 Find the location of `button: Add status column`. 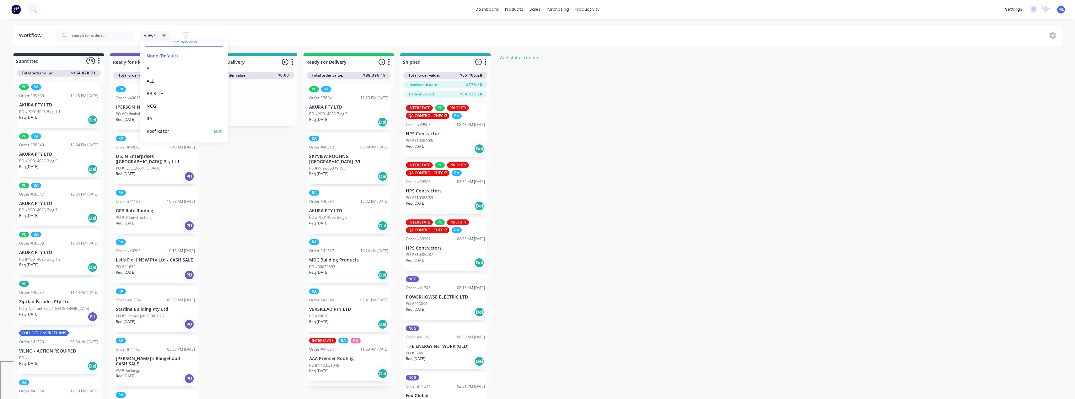

button: Add status column is located at coordinates (520, 57).